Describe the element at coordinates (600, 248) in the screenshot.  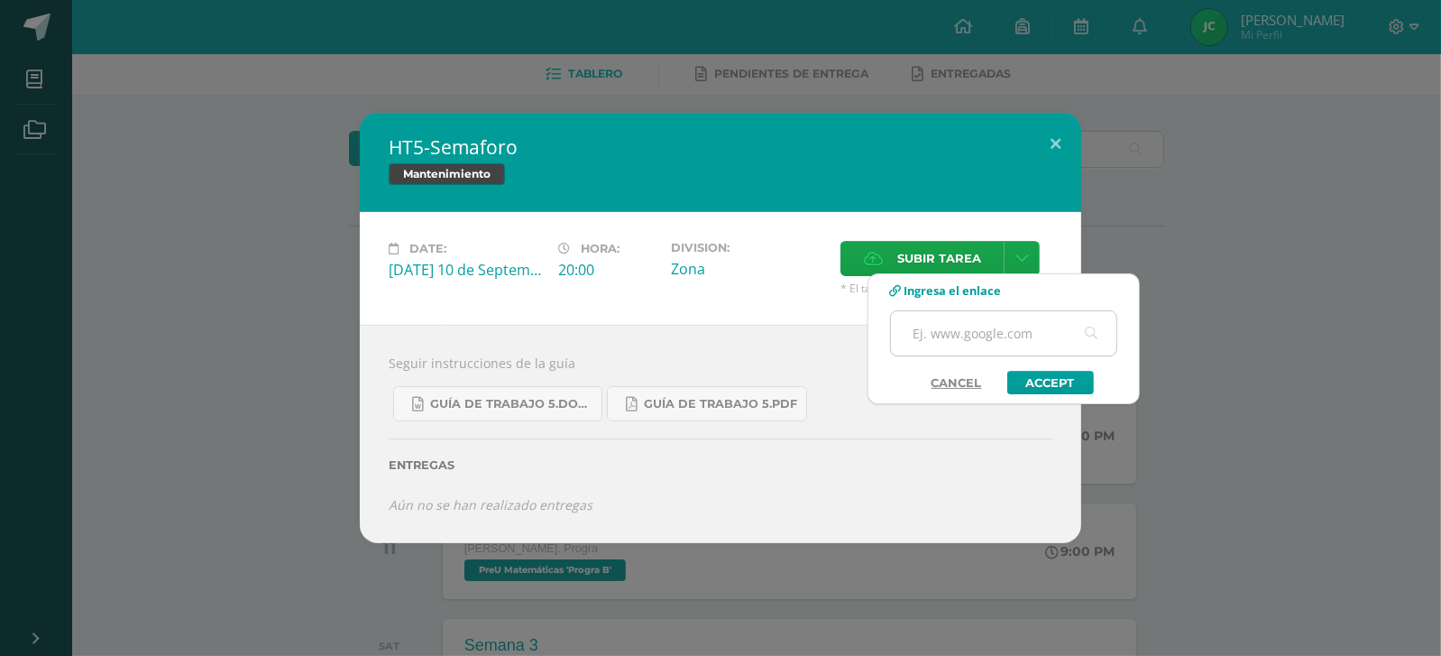
I see `span: Hora:` at that location.